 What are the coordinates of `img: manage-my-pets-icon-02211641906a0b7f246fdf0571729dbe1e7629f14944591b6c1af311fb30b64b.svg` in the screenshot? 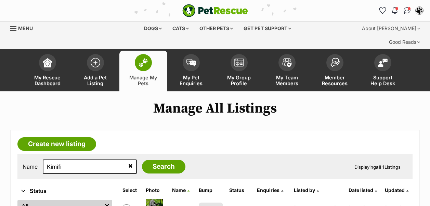 It's located at (143, 63).